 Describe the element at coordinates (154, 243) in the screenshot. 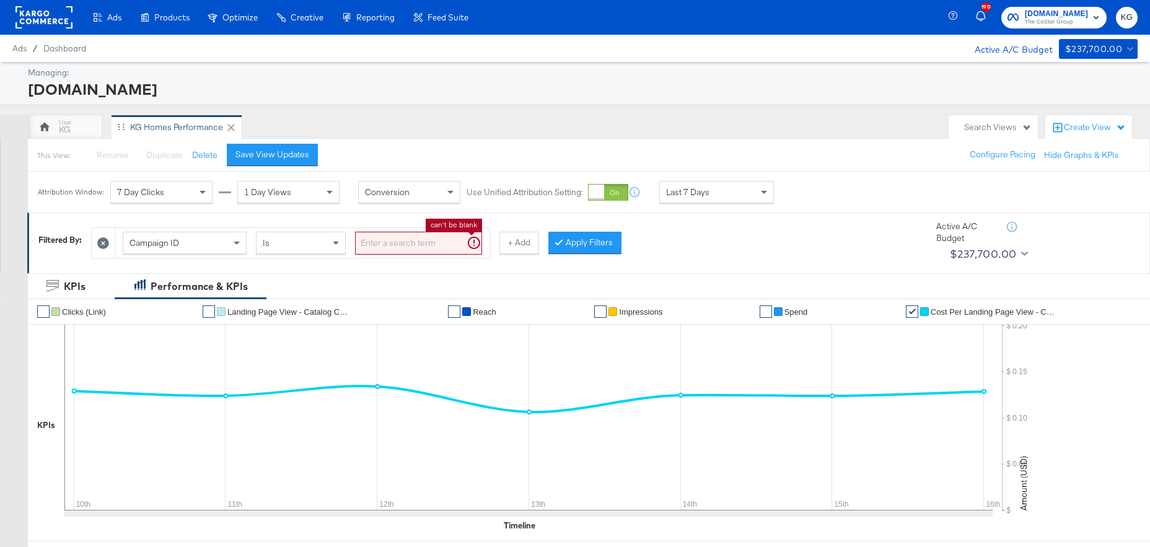

I see `span: Campaign ID` at that location.